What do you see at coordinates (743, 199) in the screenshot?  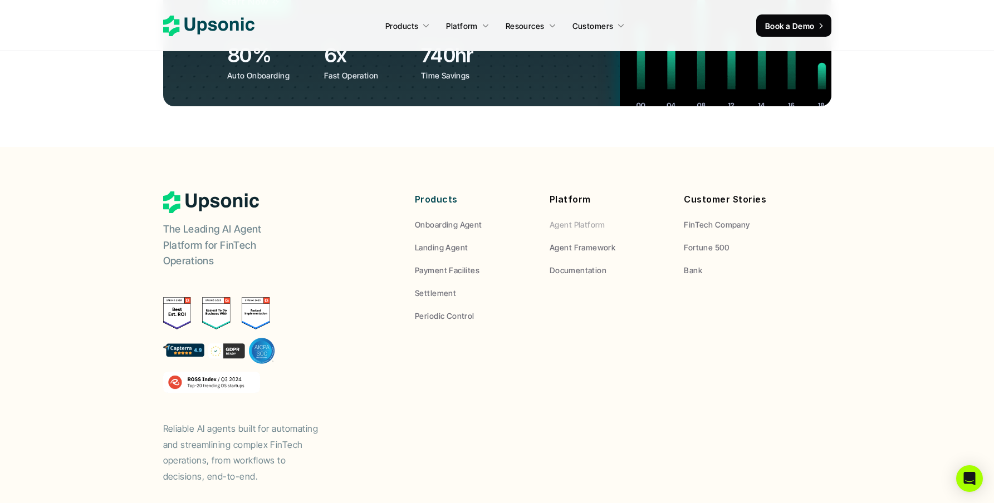 I see `p: Customer Stories` at bounding box center [743, 199].